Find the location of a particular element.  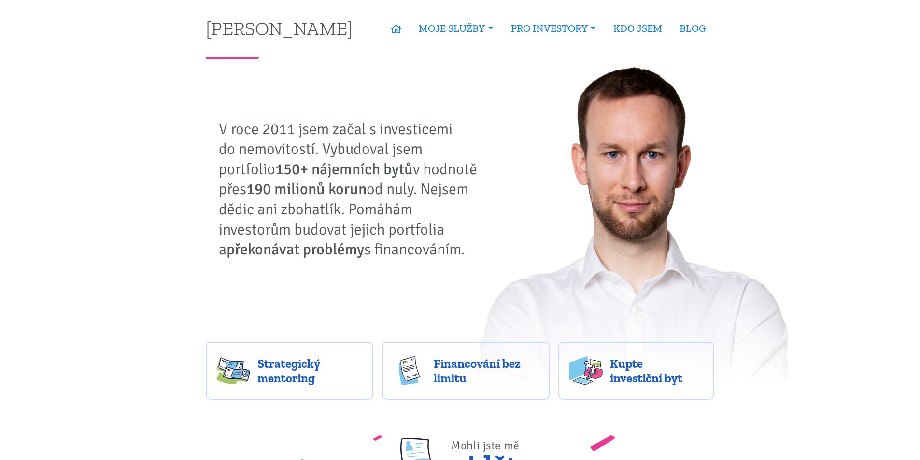

img: strategy is located at coordinates (233, 371).